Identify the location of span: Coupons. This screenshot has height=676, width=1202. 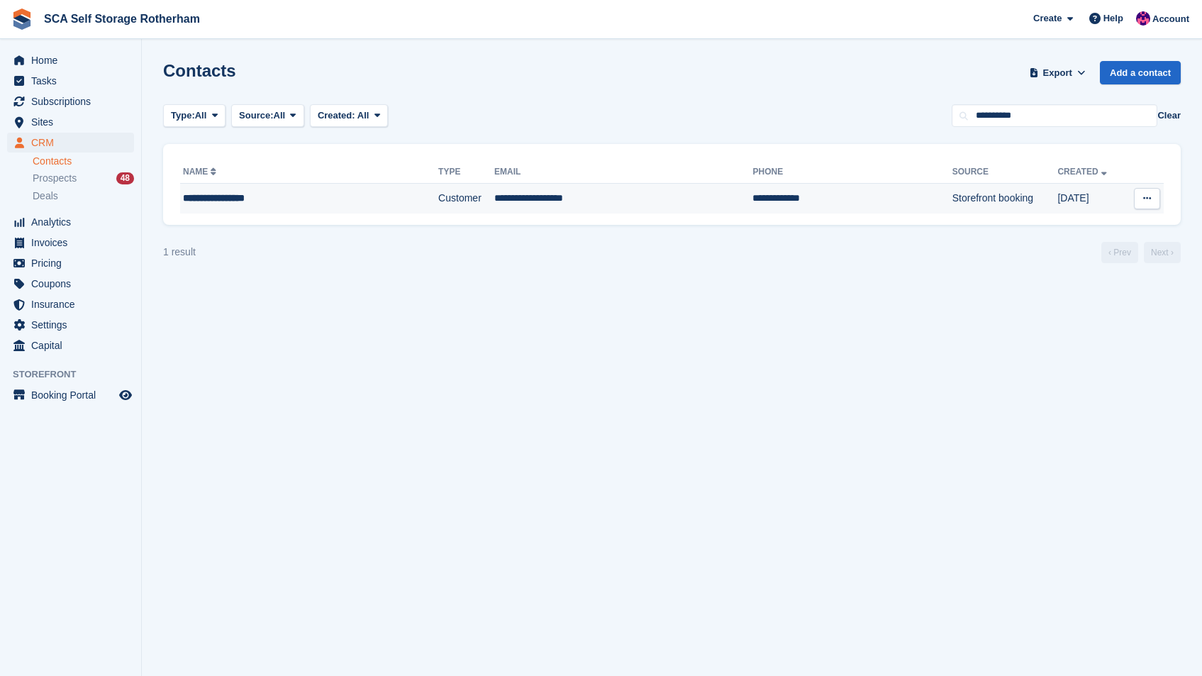
(74, 284).